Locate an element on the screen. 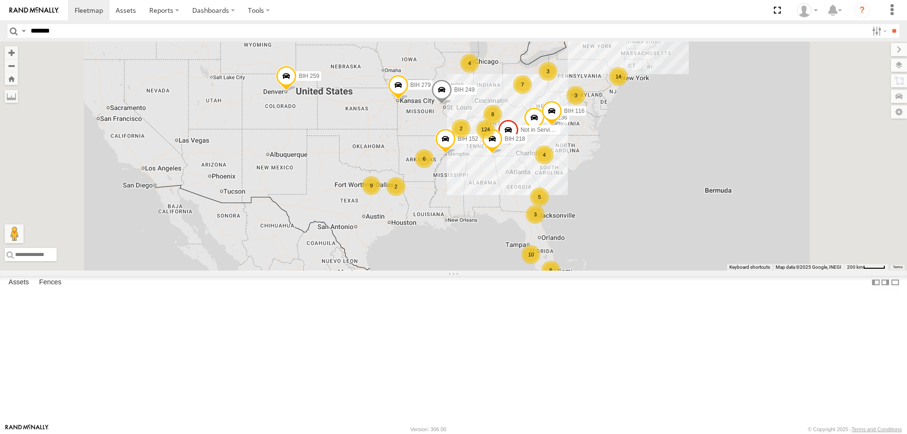  a: Terms and Conditions is located at coordinates (877, 430).